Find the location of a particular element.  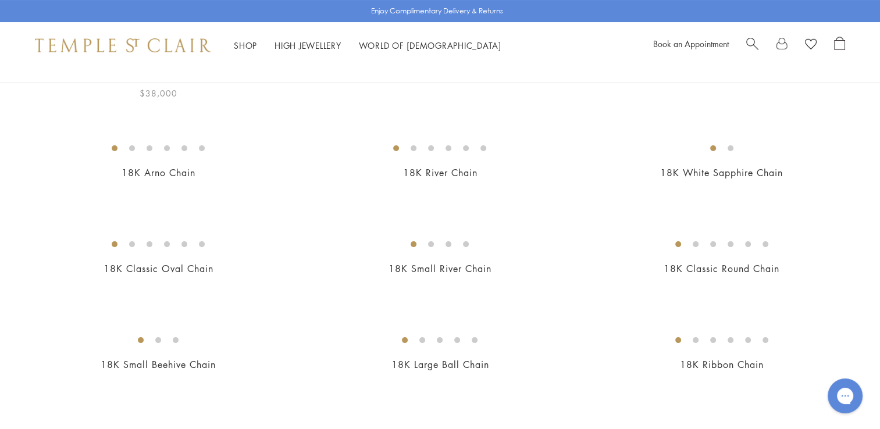

a: ShopShop is located at coordinates (245, 45).